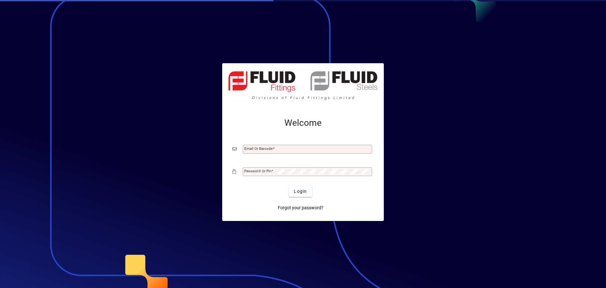 The width and height of the screenshot is (606, 288). I want to click on h2: Welcome, so click(303, 123).